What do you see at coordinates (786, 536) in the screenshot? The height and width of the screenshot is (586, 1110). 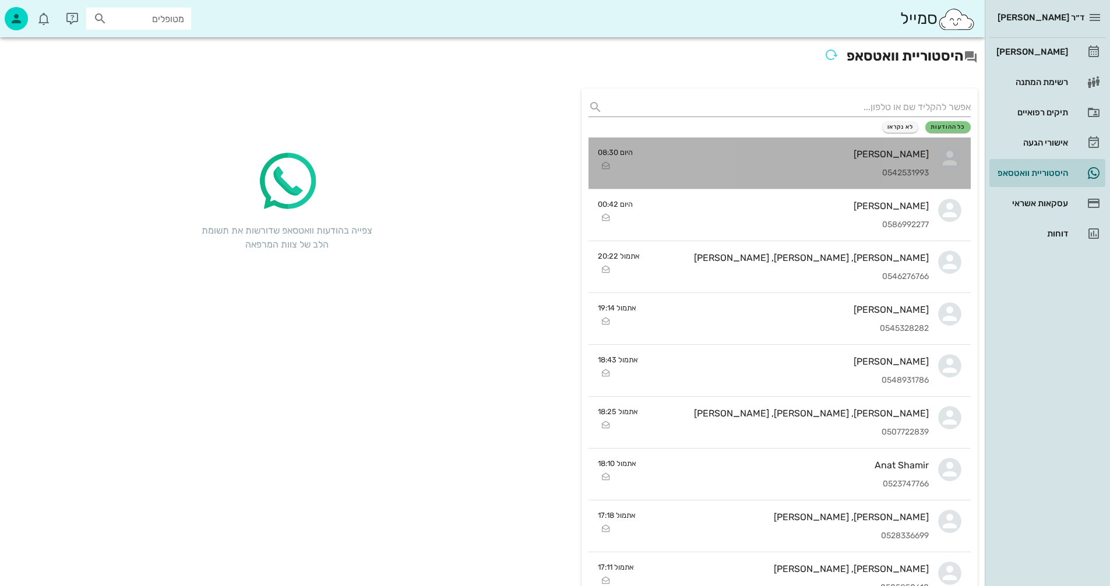 I see `div: 0528336699` at bounding box center [786, 536].